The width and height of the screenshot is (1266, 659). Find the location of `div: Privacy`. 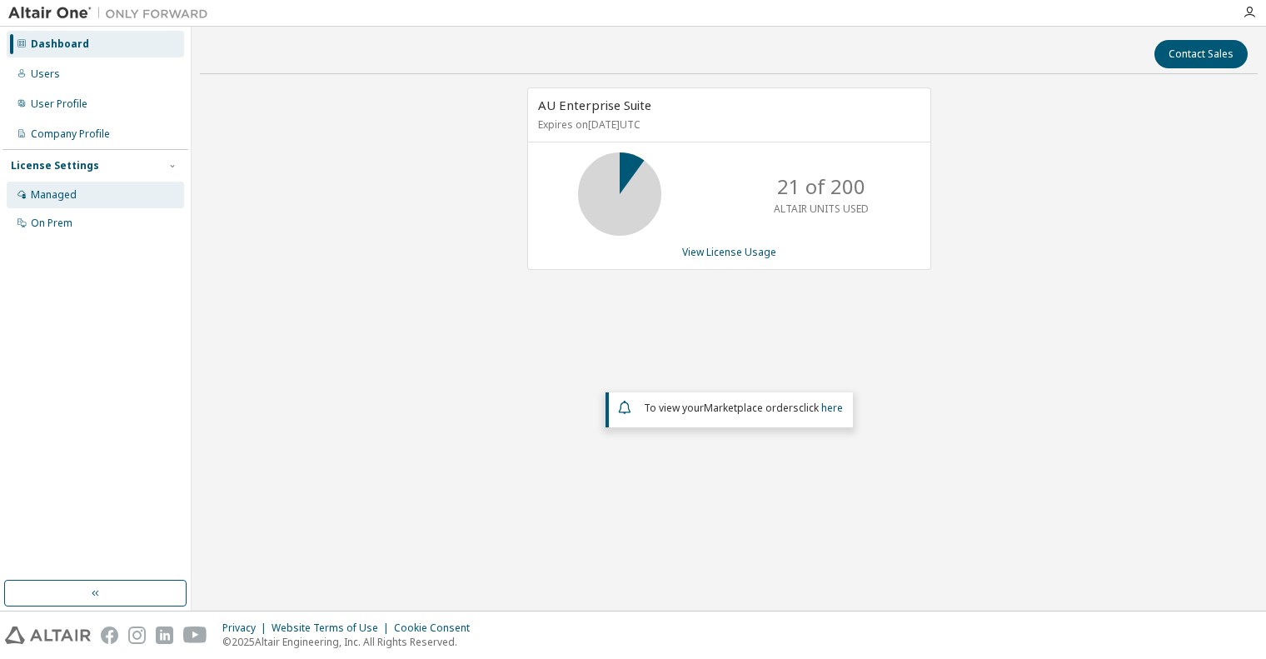

div: Privacy is located at coordinates (247, 628).